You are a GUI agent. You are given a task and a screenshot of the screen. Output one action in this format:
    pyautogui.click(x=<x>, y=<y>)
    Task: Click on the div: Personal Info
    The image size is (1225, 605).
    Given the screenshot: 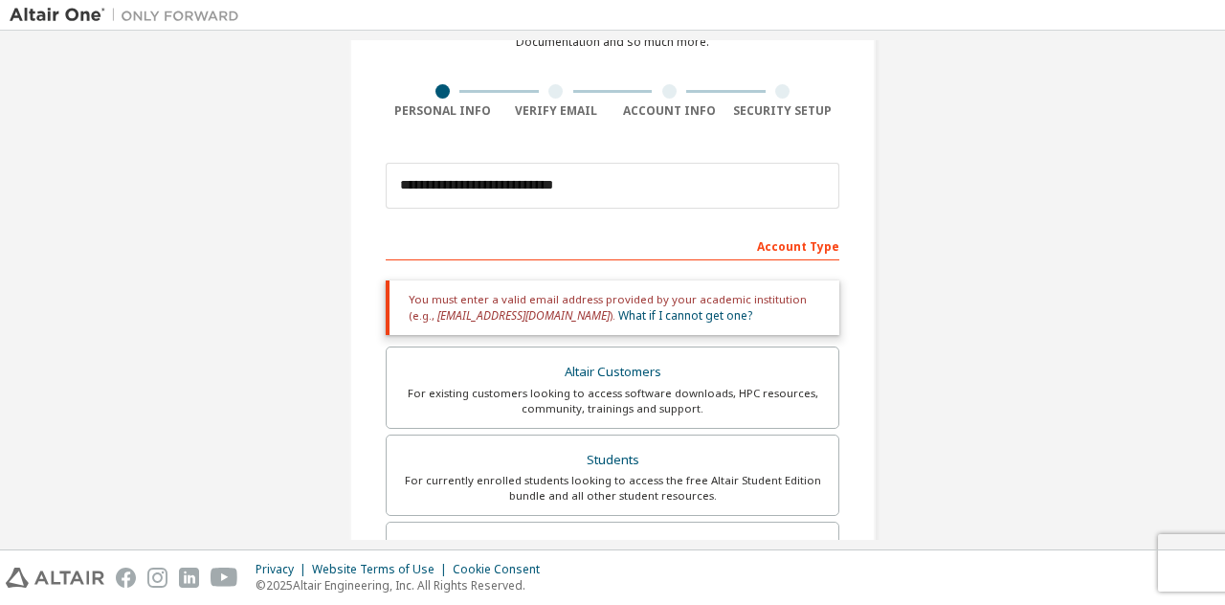 What is the action you would take?
    pyautogui.click(x=442, y=111)
    